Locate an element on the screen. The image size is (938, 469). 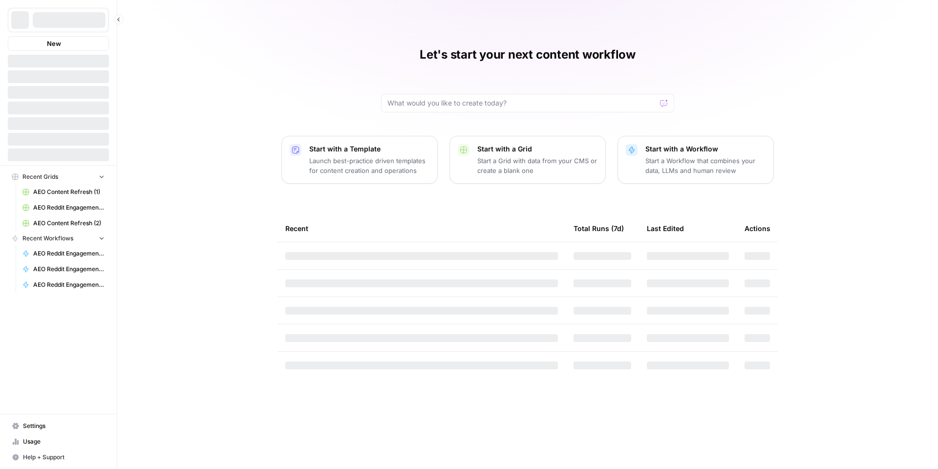
span: Recent Grids is located at coordinates (40, 177).